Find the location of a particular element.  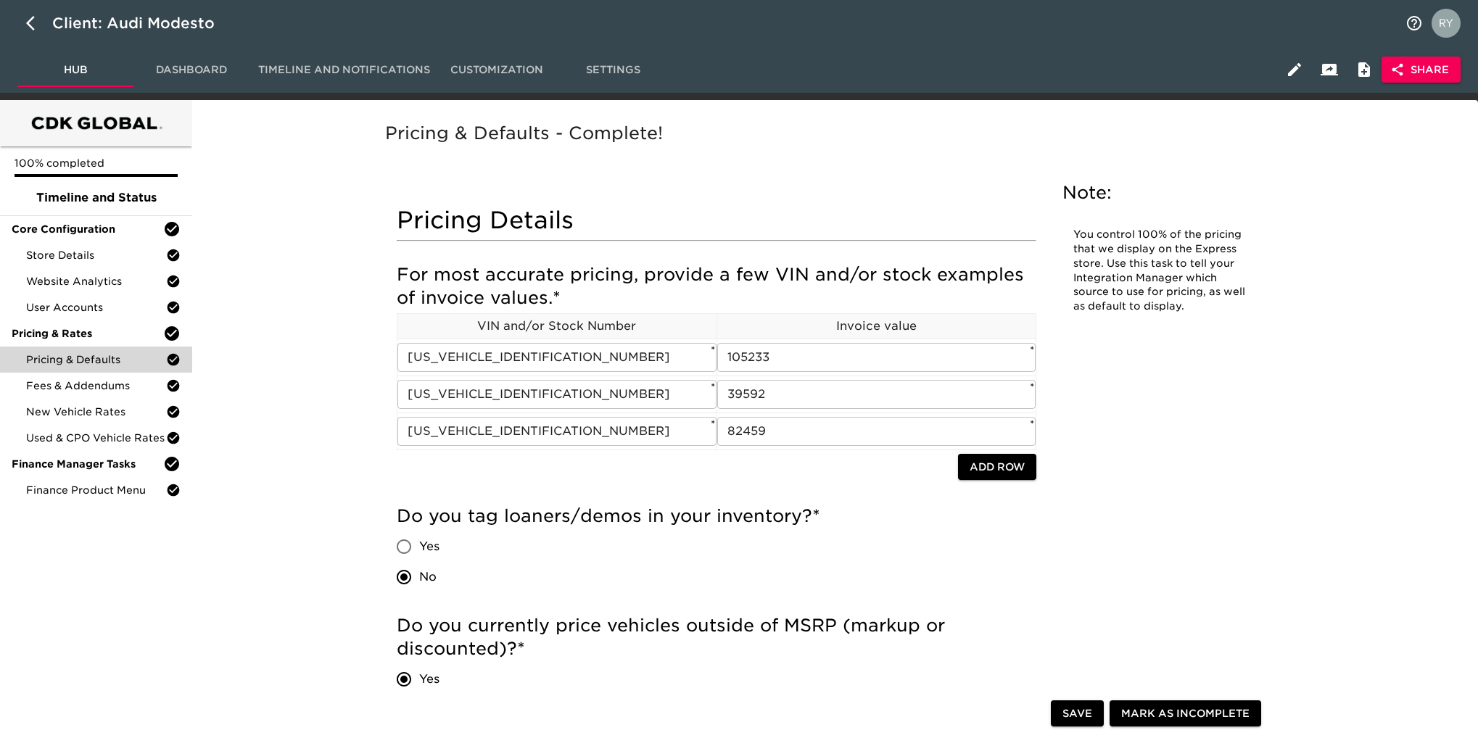

span: Finance Product Menu is located at coordinates (96, 490).